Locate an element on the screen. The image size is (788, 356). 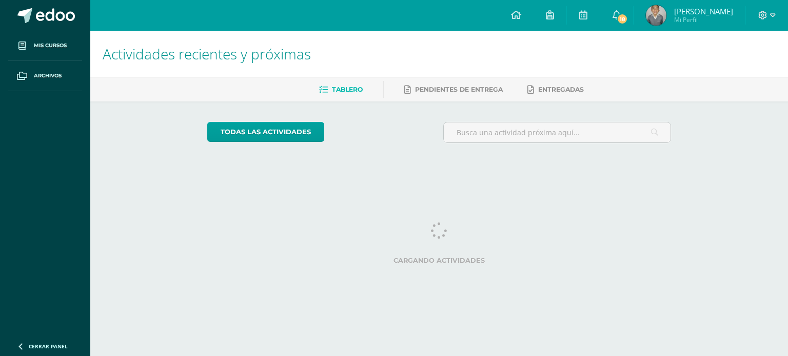
a: Archivos is located at coordinates (45, 76).